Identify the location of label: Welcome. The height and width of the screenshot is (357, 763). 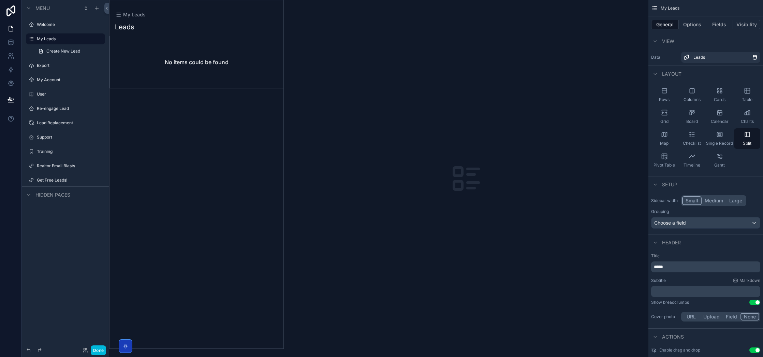
(69, 25).